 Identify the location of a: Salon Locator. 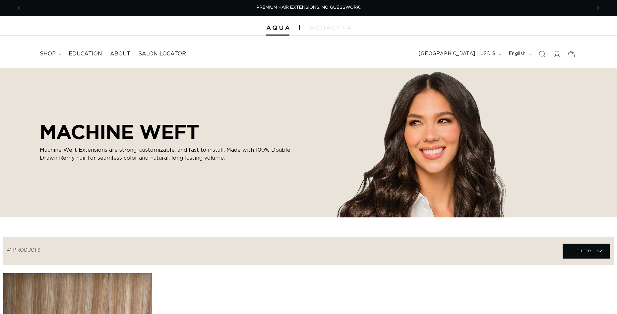
(162, 54).